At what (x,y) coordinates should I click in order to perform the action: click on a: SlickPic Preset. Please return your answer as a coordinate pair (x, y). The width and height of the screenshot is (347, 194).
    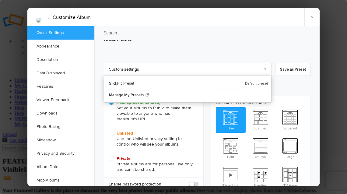
    Looking at the image, I should click on (187, 83).